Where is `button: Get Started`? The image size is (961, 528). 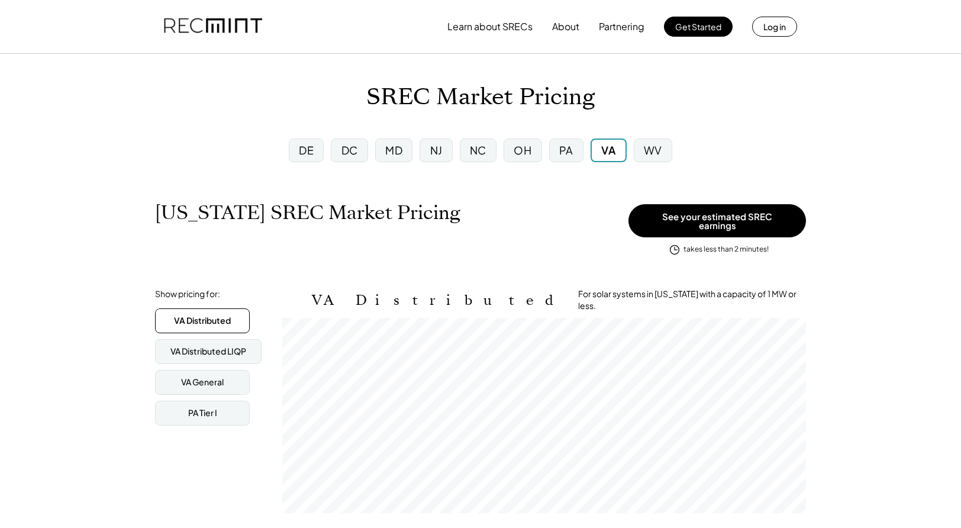
button: Get Started is located at coordinates (698, 27).